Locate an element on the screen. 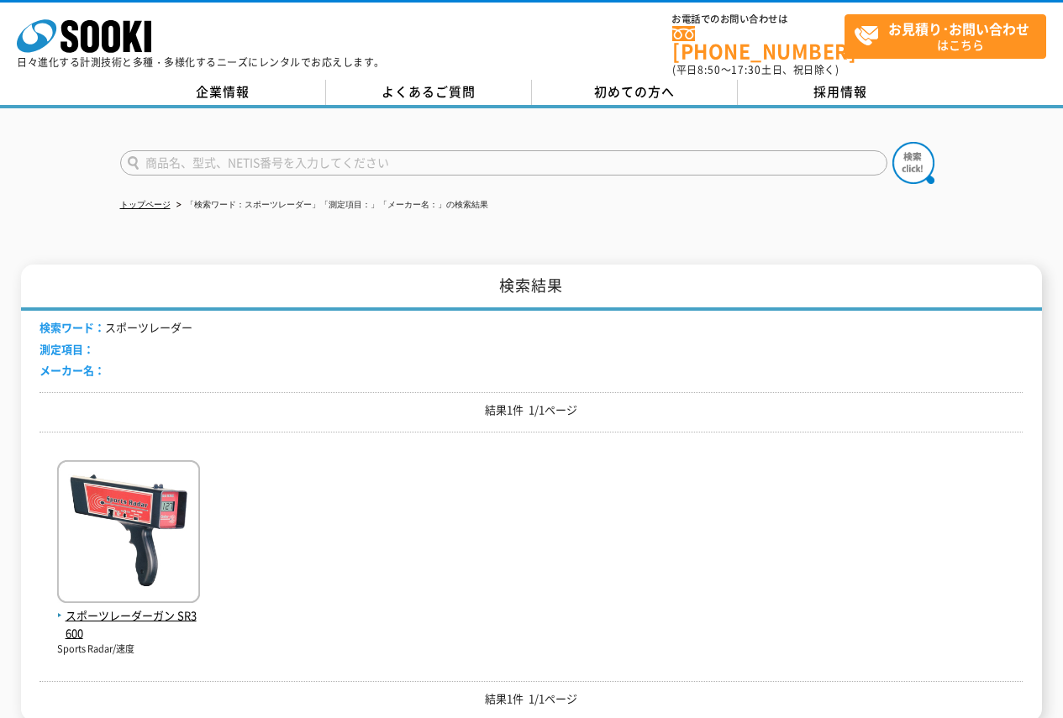 This screenshot has height=718, width=1063. a: お見積り･お問い合わせはこちら is located at coordinates (945, 36).